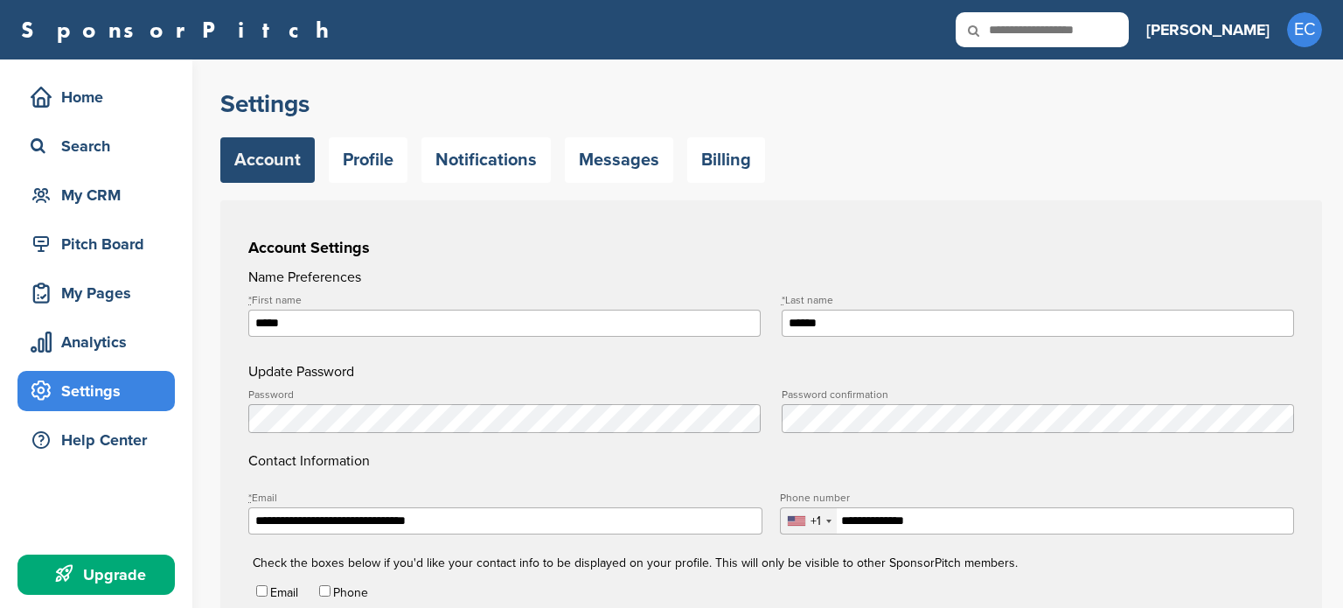 The image size is (1343, 608). What do you see at coordinates (771, 104) in the screenshot?
I see `h2: Settings` at bounding box center [771, 104].